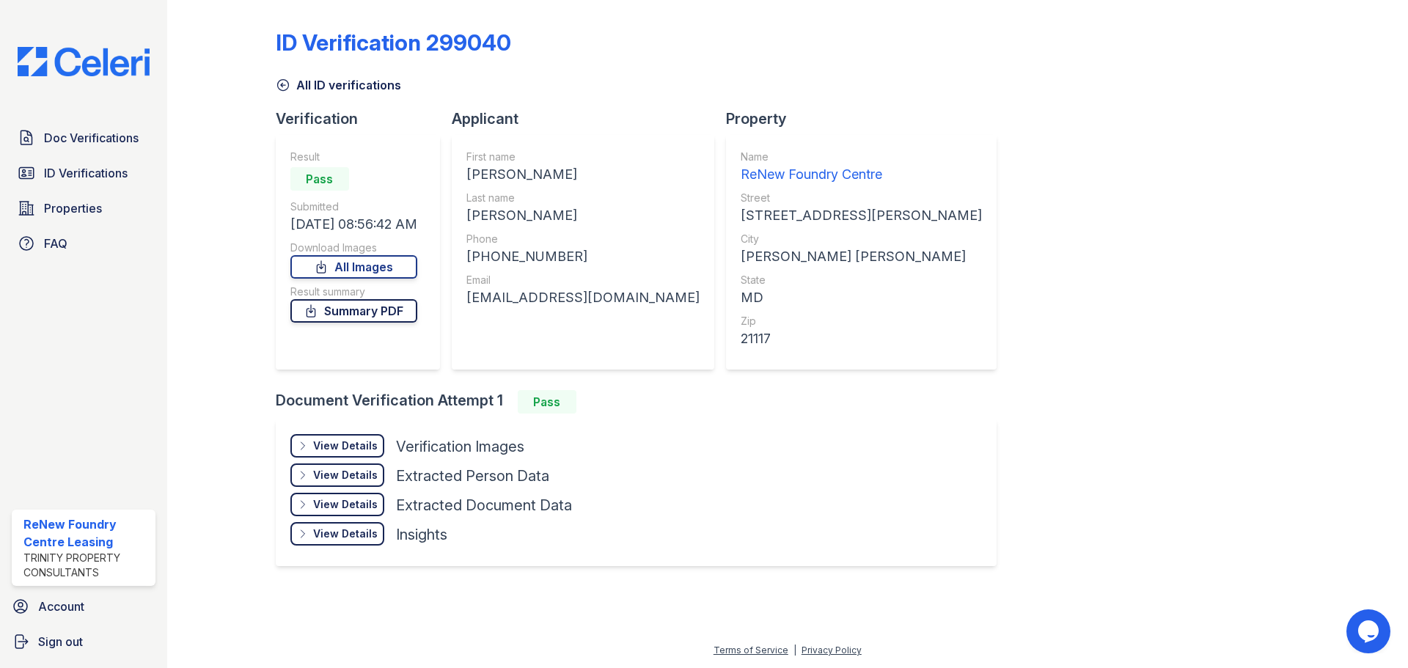  I want to click on span: Sign out, so click(60, 642).